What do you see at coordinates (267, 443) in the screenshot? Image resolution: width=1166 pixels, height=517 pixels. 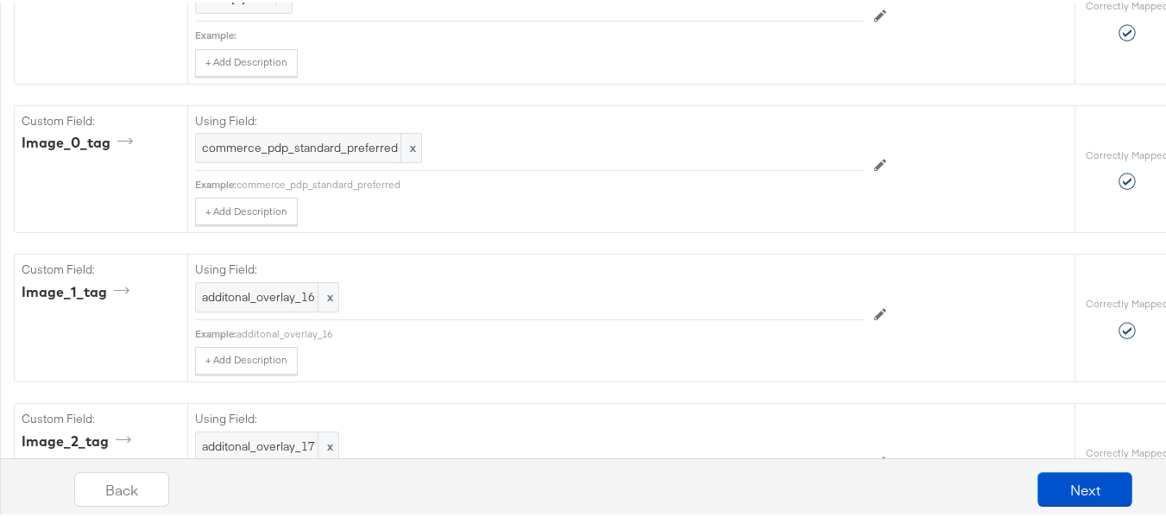 I see `span: additonal_overlay_17` at bounding box center [267, 443].